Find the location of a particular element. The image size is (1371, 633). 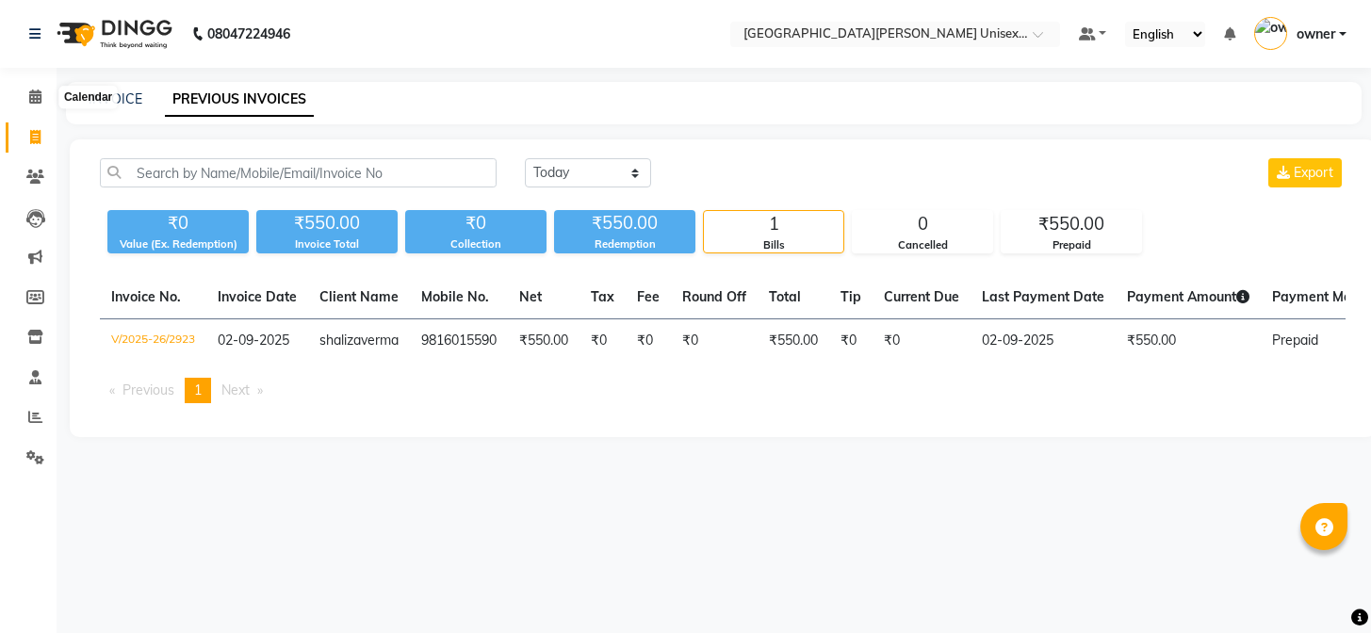

span: Net is located at coordinates (530, 297).